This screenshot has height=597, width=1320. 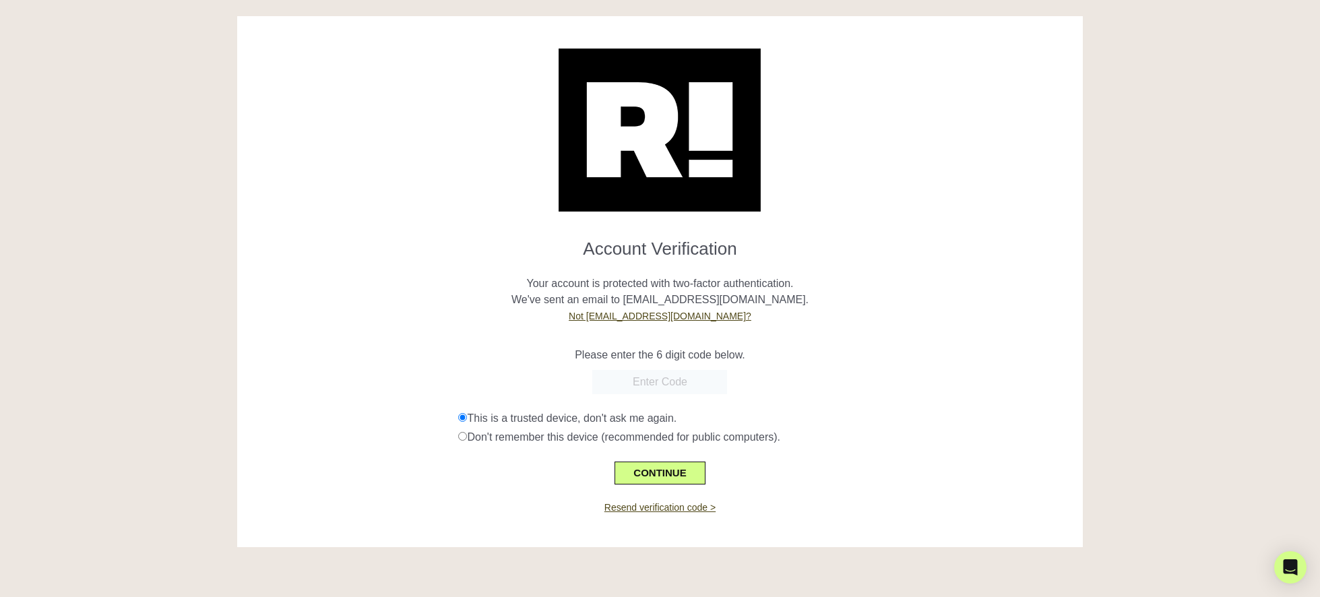 I want to click on p: Please enter the 6 digit code below., so click(x=660, y=355).